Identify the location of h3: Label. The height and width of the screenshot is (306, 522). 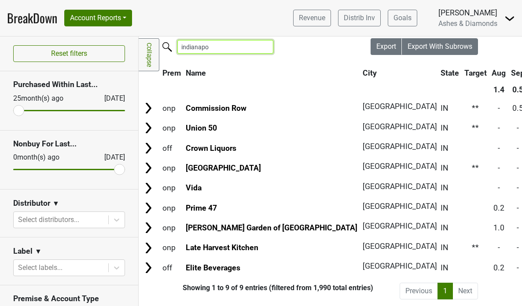
(23, 251).